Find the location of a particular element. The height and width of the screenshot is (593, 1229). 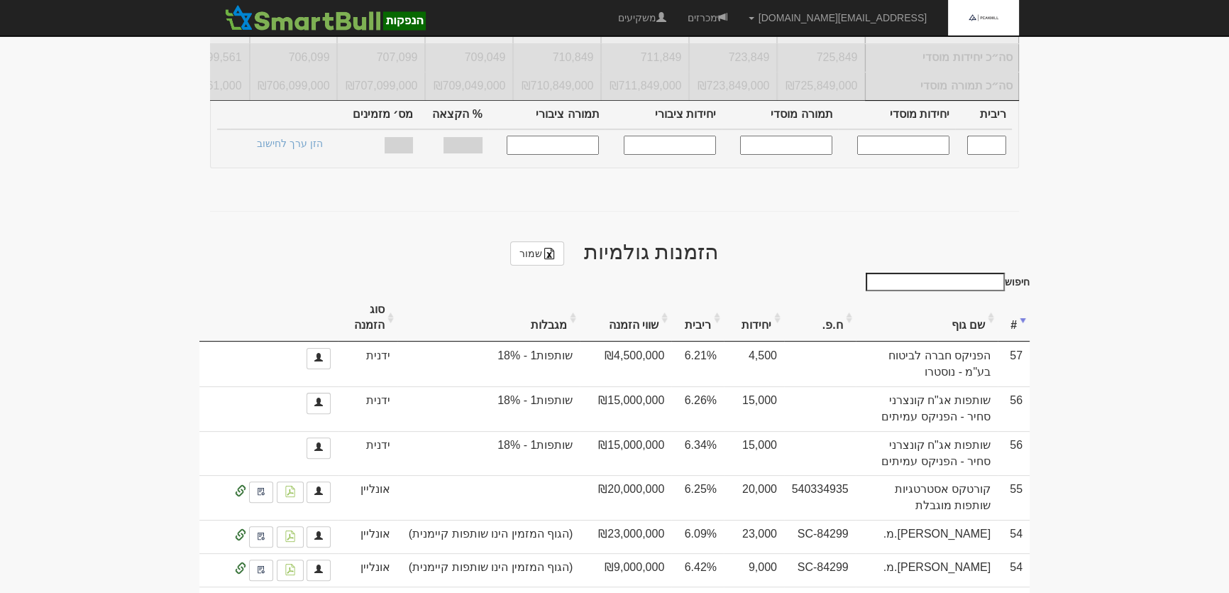

label: חיפוש is located at coordinates (945, 282).